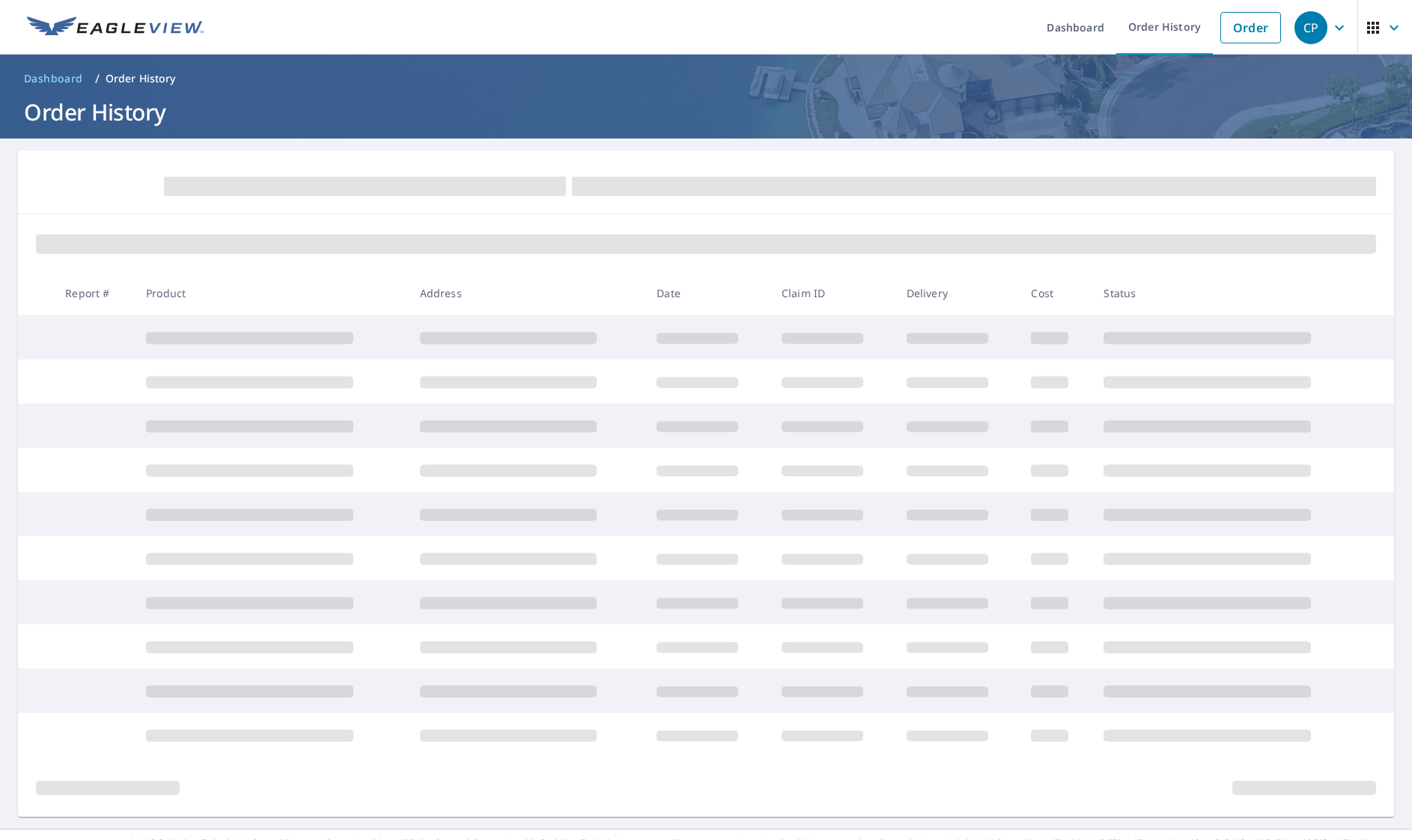 Image resolution: width=1412 pixels, height=840 pixels. I want to click on th: Report #, so click(94, 293).